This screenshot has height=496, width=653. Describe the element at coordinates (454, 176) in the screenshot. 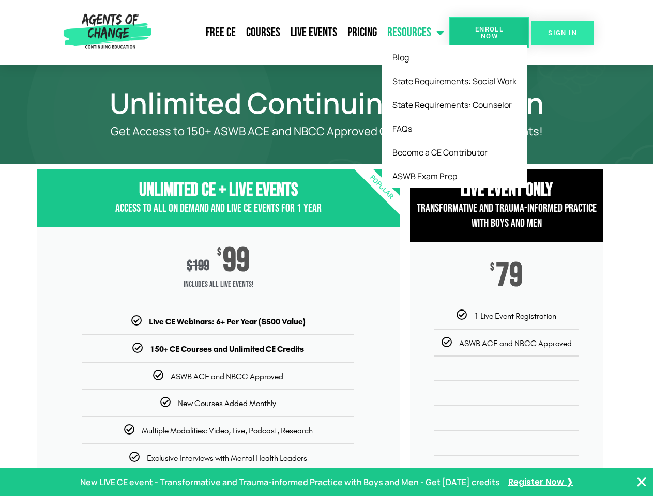

I see `a: ASWB Exam Prep` at that location.